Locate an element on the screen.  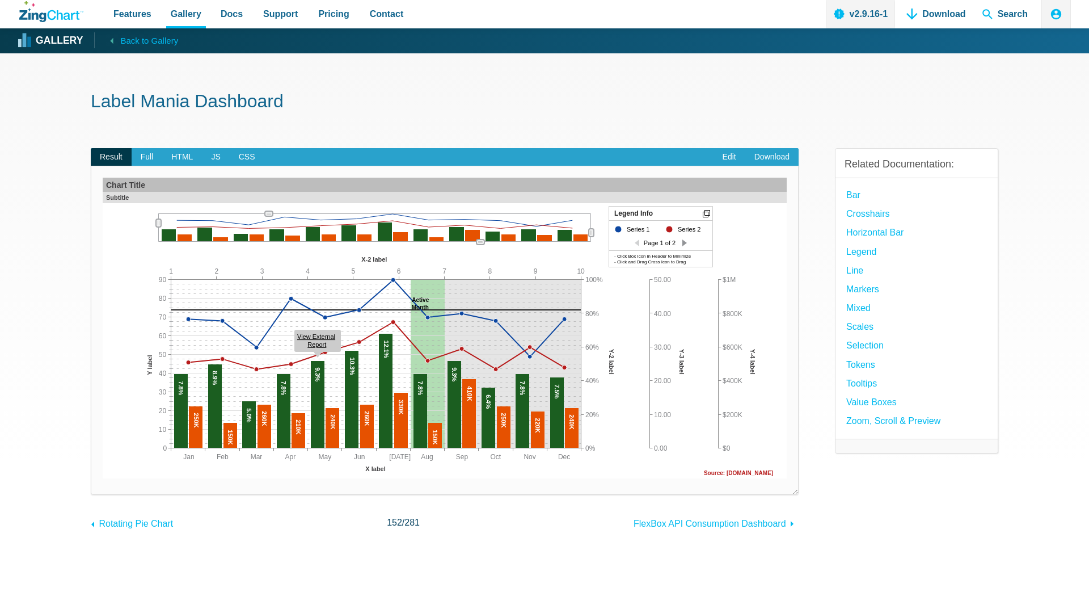
span: Full is located at coordinates (147, 157).